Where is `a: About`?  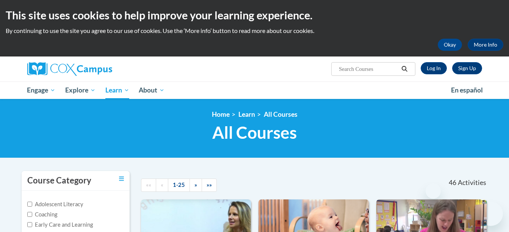
a: About is located at coordinates (152, 90).